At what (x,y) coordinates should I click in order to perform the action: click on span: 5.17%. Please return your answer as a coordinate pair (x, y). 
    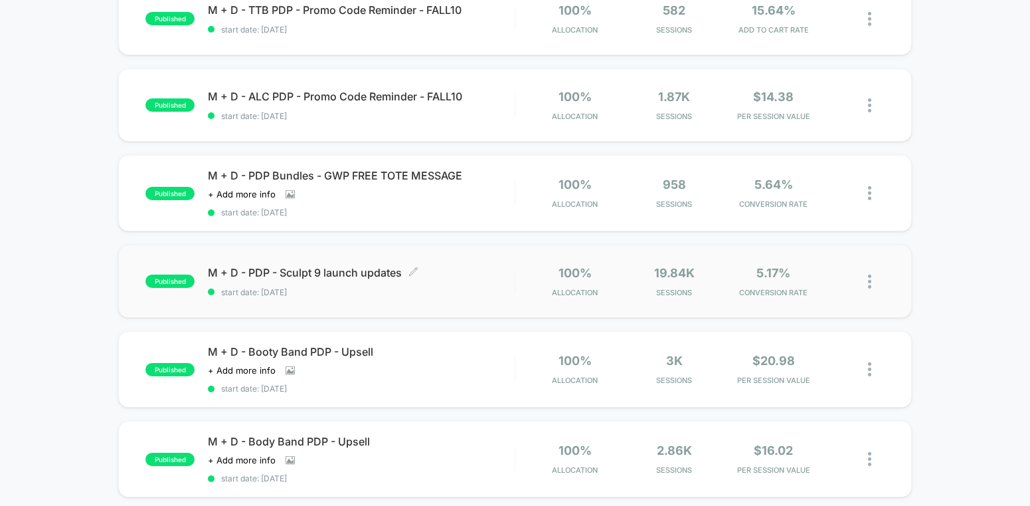
    Looking at the image, I should click on (773, 272).